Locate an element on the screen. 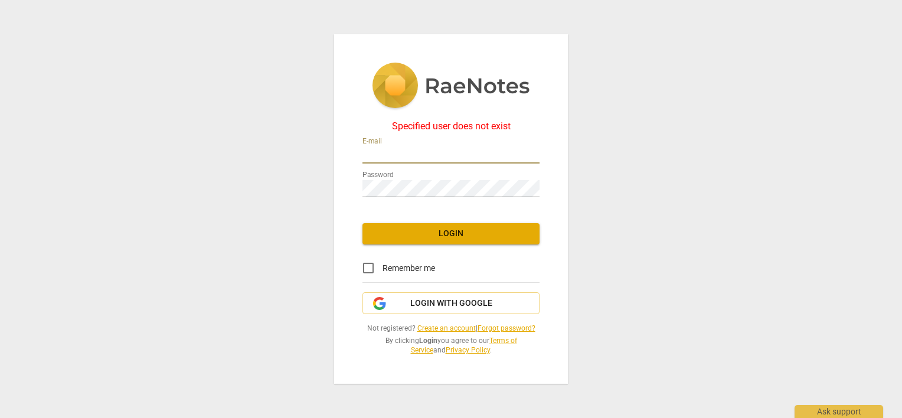 Image resolution: width=902 pixels, height=418 pixels. span: By clicking you agree to our and . is located at coordinates (451, 345).